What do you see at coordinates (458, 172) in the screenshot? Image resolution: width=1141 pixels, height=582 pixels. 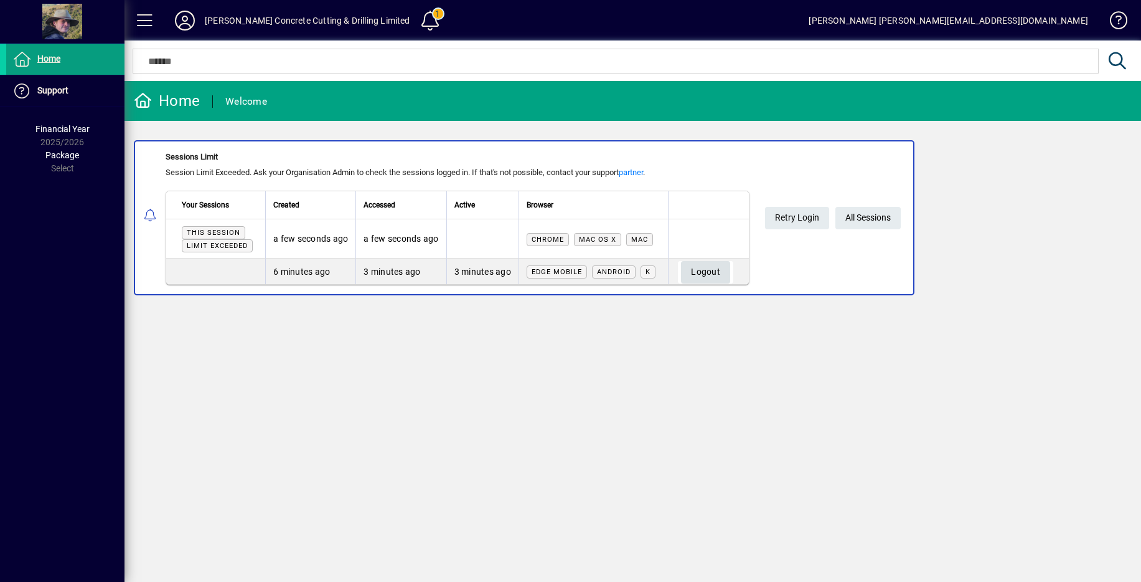 I see `div: Session Limit Exceeded. Ask your Organisation Admin to check the sessions logged in. If that's no...` at bounding box center [458, 172].